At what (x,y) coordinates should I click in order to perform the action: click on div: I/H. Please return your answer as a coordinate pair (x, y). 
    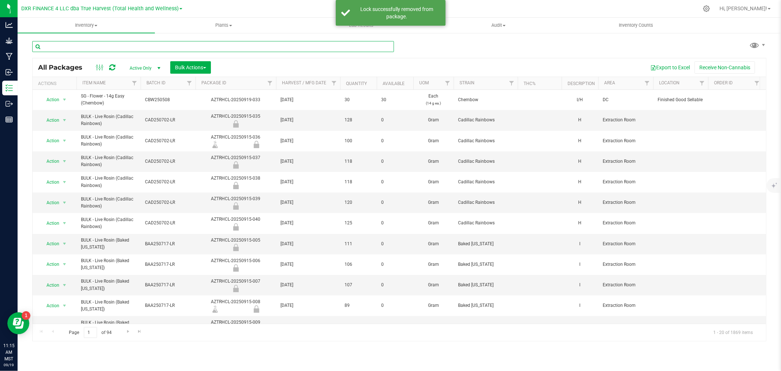
    Looking at the image, I should click on (580, 100).